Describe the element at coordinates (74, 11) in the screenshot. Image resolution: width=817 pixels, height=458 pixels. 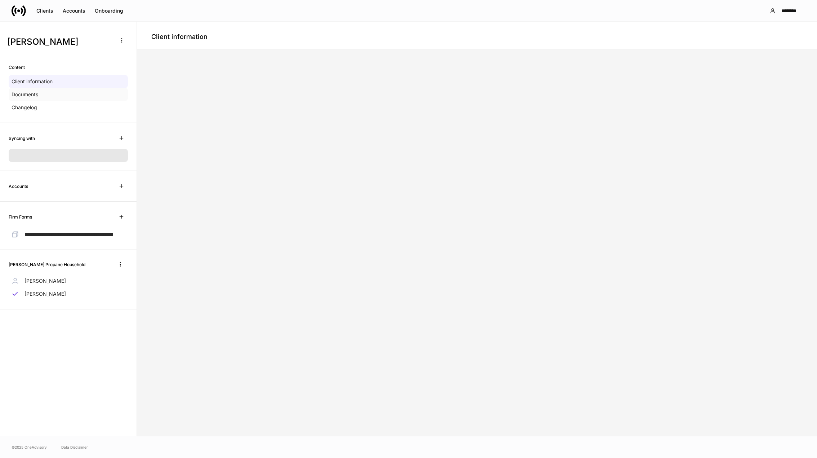
I see `button: Accounts` at that location.